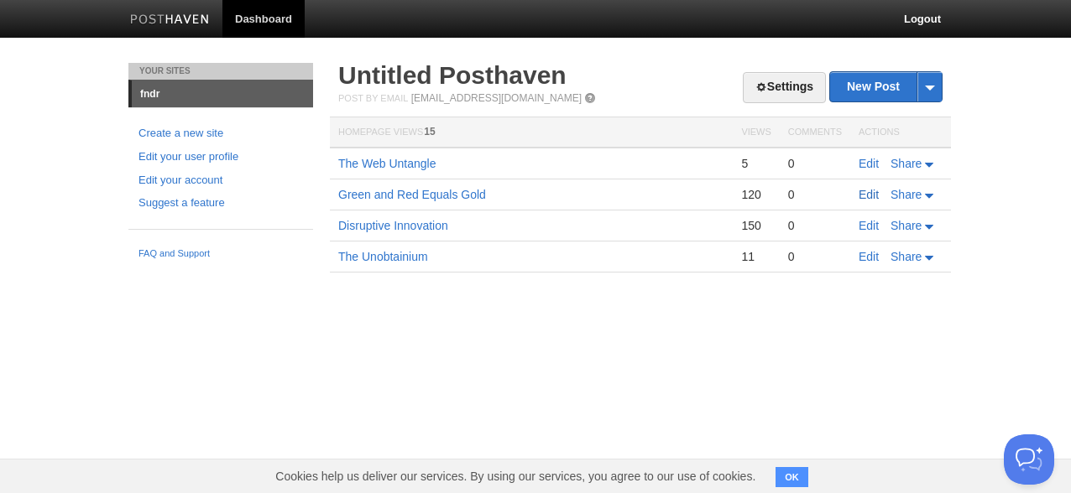 The width and height of the screenshot is (1071, 493). I want to click on span: Cookies help us deliver our services. By using our services, you agree to our use of cookies., so click(515, 477).